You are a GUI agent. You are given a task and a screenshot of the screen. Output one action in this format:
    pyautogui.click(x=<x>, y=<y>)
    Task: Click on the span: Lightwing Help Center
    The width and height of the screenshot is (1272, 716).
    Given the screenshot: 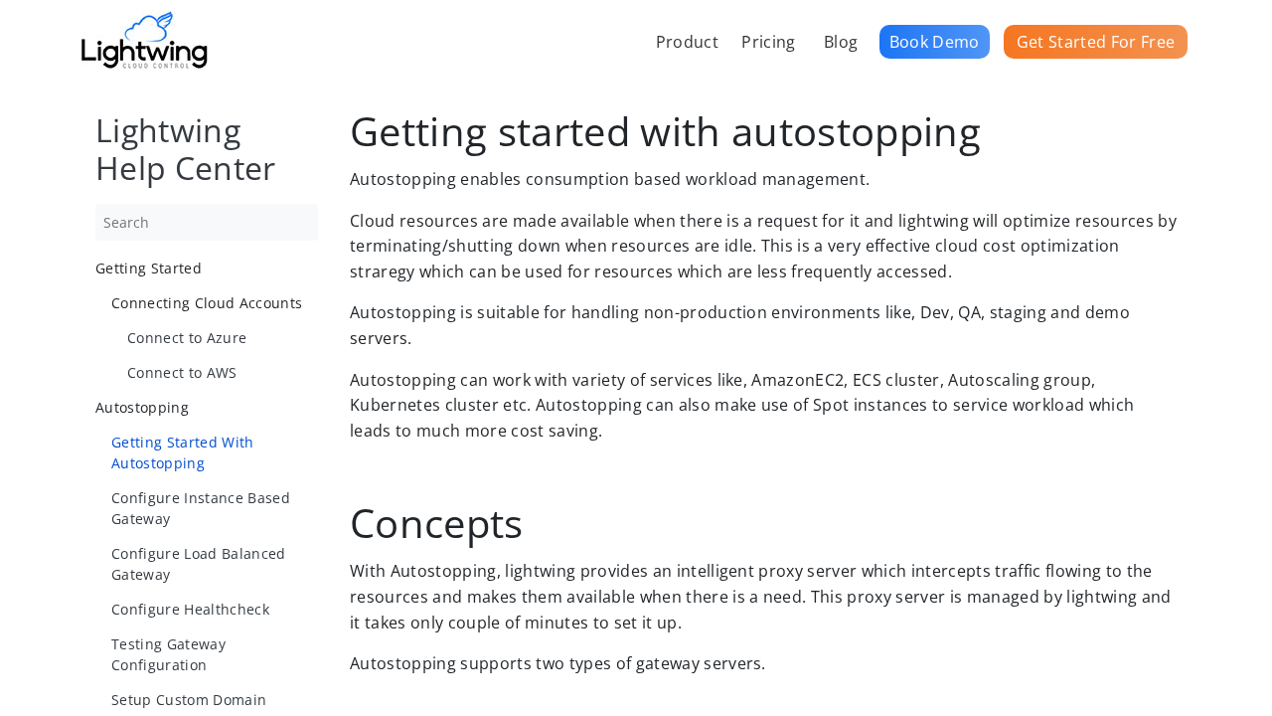 What is the action you would take?
    pyautogui.click(x=186, y=148)
    